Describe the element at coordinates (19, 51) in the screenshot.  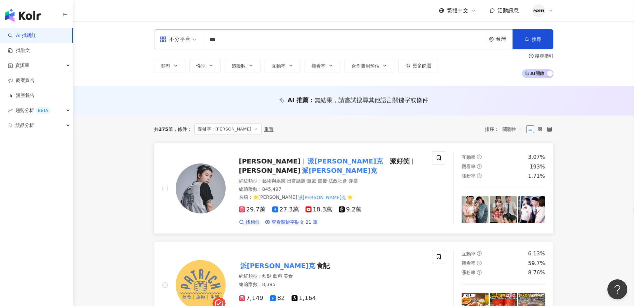
I see `a: 找貼文` at that location.